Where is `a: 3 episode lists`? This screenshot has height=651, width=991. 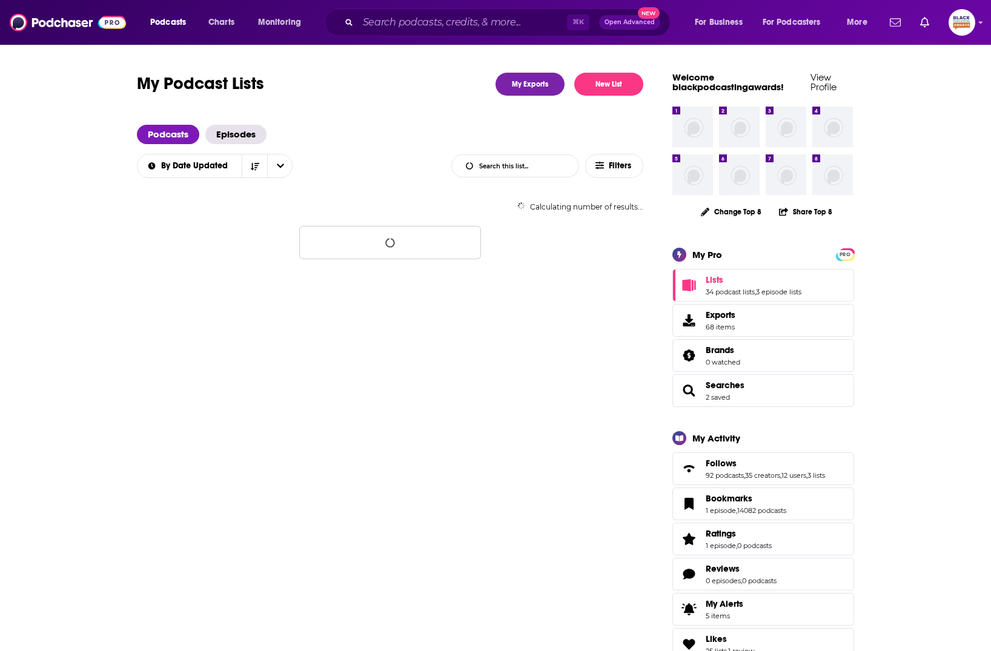
a: 3 episode lists is located at coordinates (778, 292).